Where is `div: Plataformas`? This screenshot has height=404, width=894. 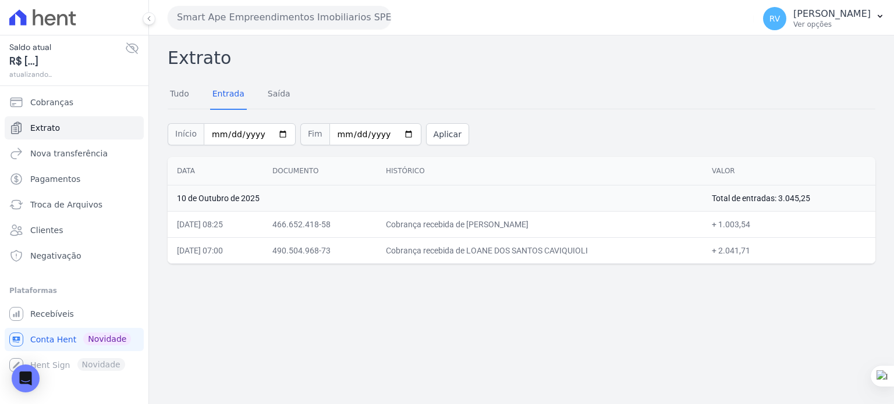
div: Plataformas is located at coordinates (74, 291).